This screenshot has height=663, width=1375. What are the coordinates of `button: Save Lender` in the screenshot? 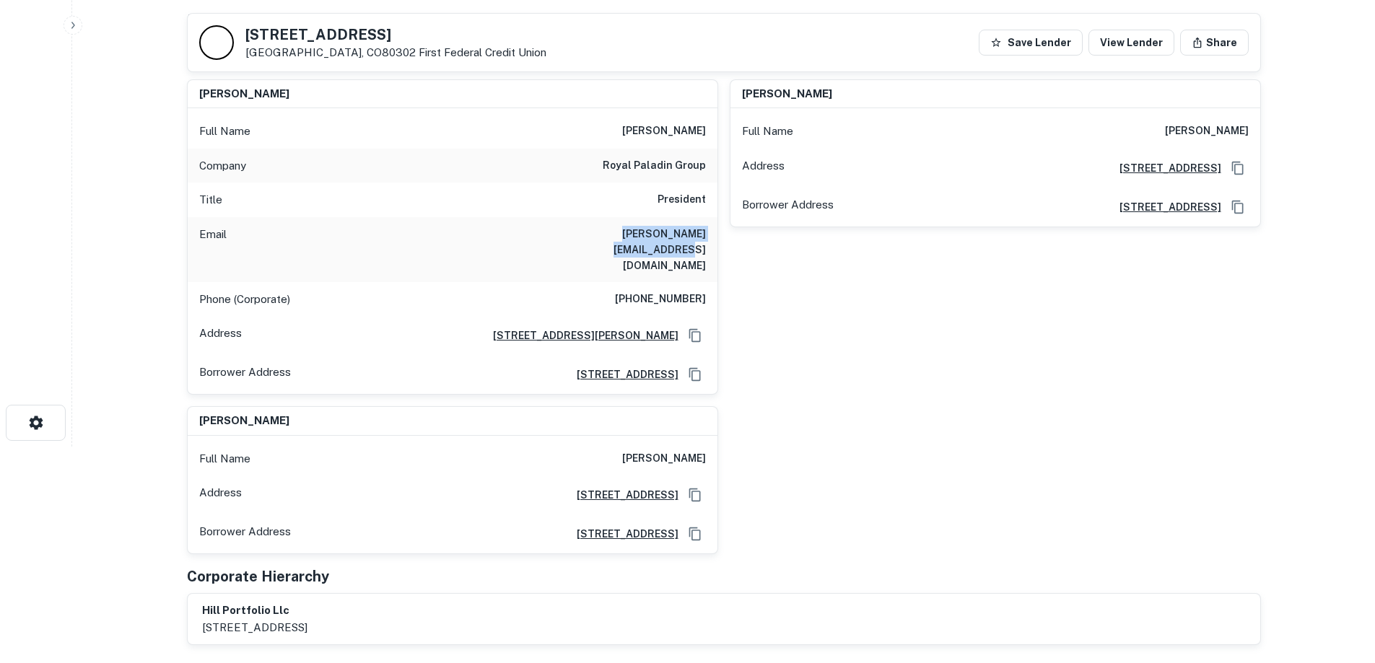 It's located at (1031, 43).